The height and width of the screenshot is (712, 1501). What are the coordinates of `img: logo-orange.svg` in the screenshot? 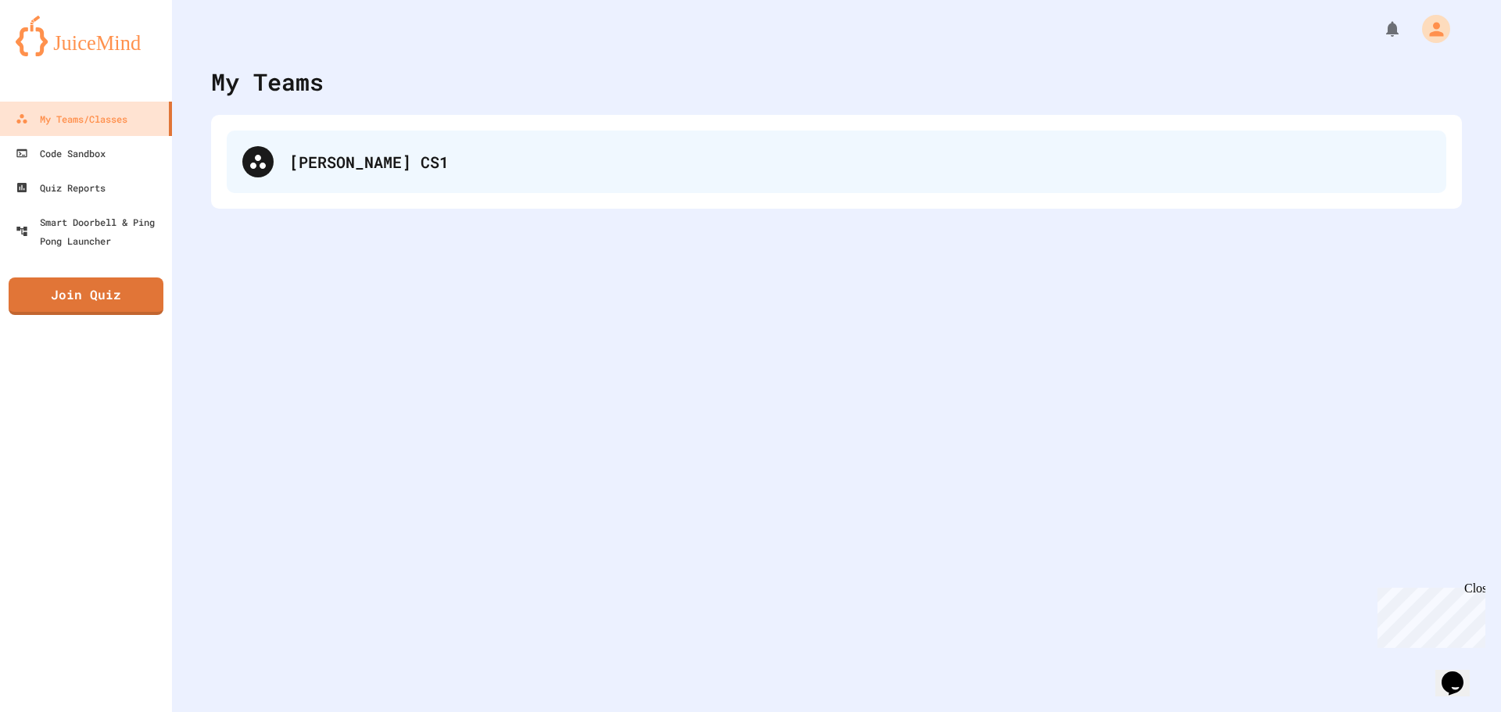 It's located at (86, 36).